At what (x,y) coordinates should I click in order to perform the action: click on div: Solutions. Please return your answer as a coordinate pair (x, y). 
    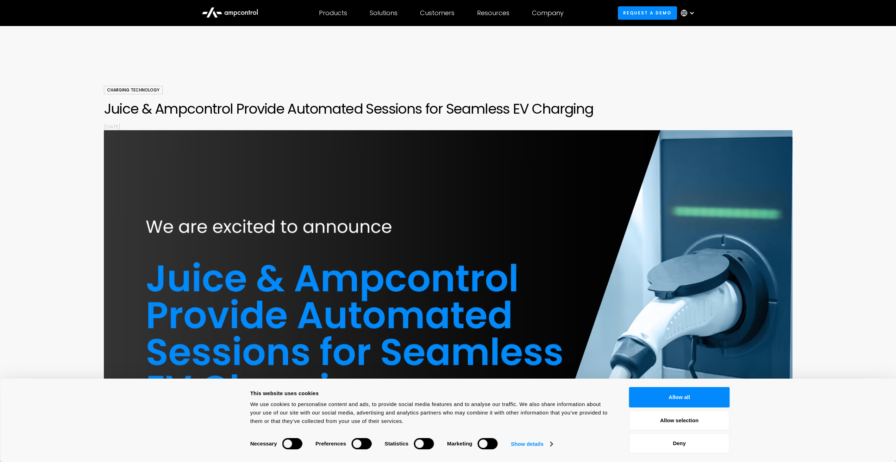
    Looking at the image, I should click on (383, 13).